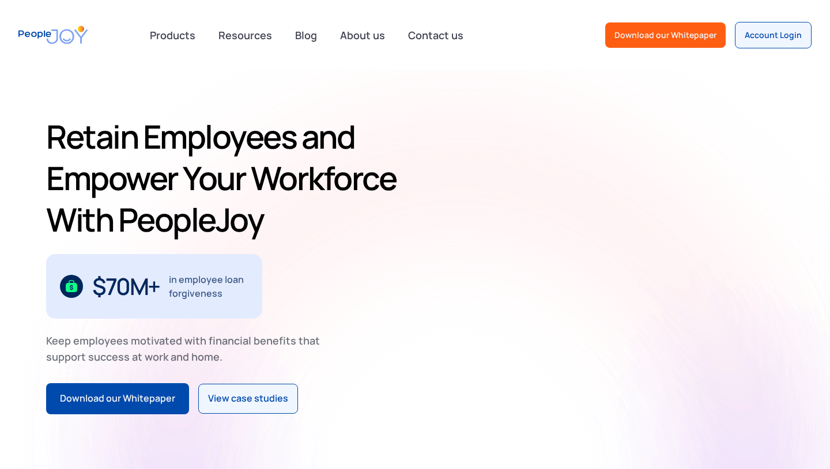 The height and width of the screenshot is (469, 830). Describe the element at coordinates (363, 35) in the screenshot. I see `a: About us` at that location.